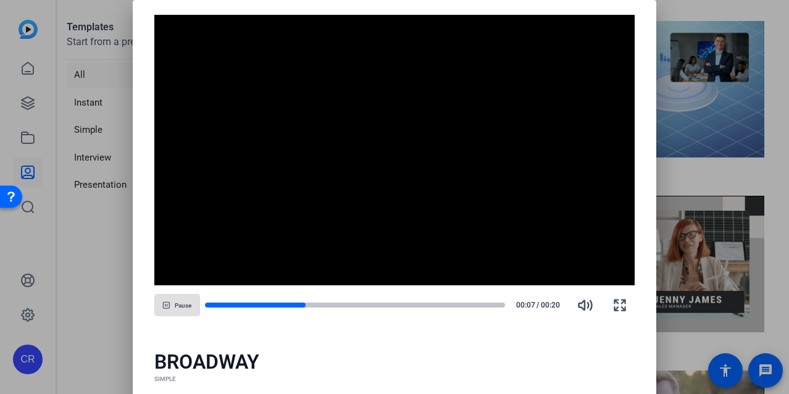 Image resolution: width=789 pixels, height=394 pixels. What do you see at coordinates (585, 305) in the screenshot?
I see `button: Mute` at bounding box center [585, 305].